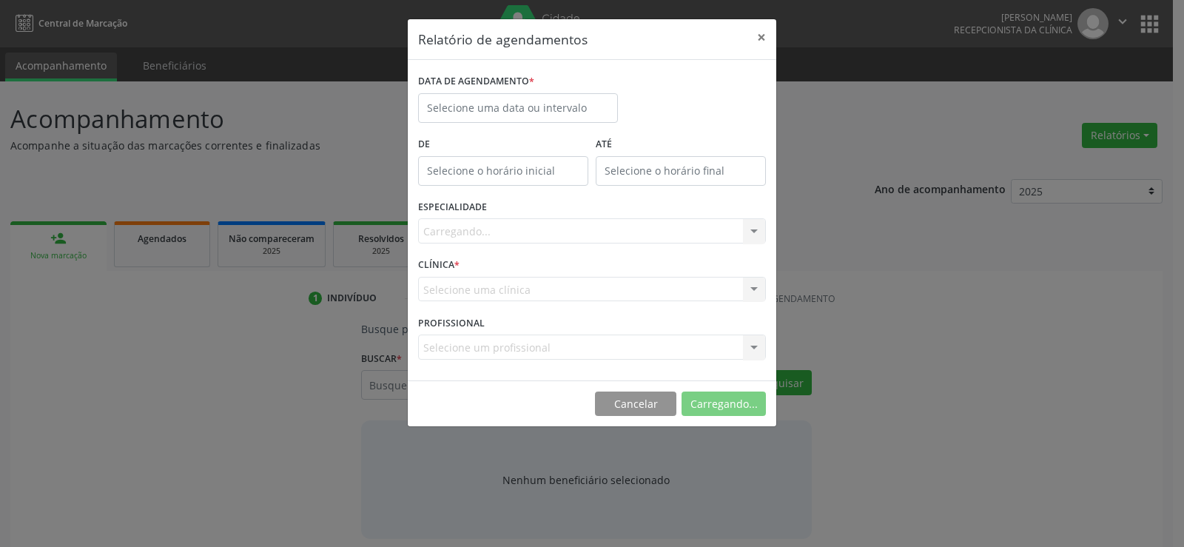 This screenshot has width=1184, height=547. Describe the element at coordinates (476, 81) in the screenshot. I see `label: DATA DE AGENDAMENTO` at that location.